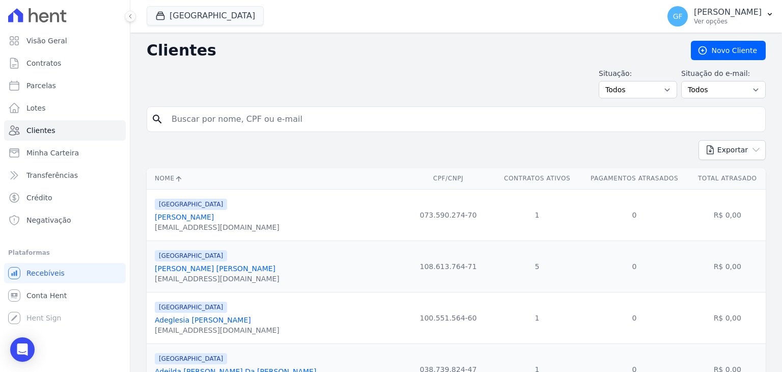 The width and height of the screenshot is (782, 372). I want to click on th: CPF/CNPJ, so click(448, 178).